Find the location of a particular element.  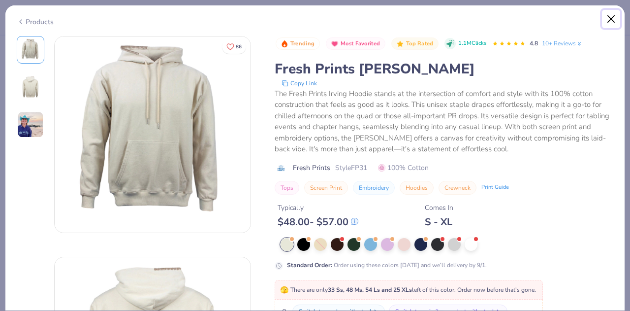

strong: 33 Ss, 48 Ms, 54 Ls and 25 XLs is located at coordinates (370, 289).